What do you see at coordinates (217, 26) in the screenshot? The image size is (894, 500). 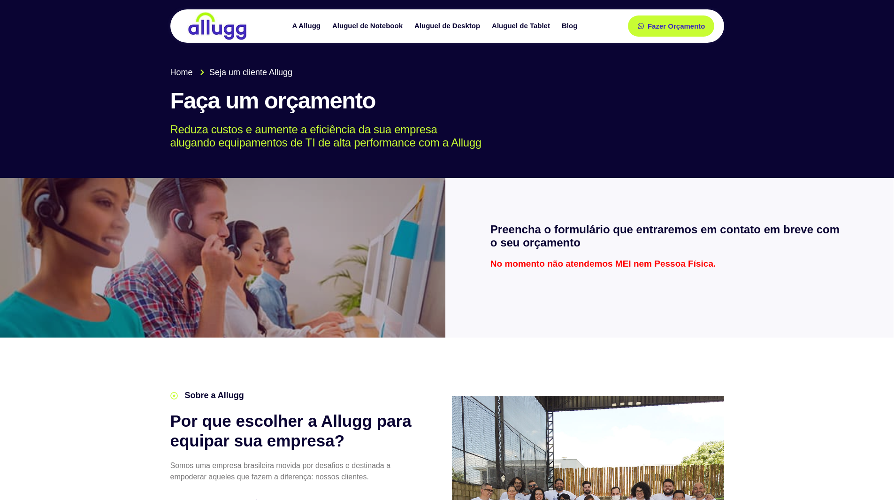 I see `img: locação de TI é Allugg` at bounding box center [217, 26].